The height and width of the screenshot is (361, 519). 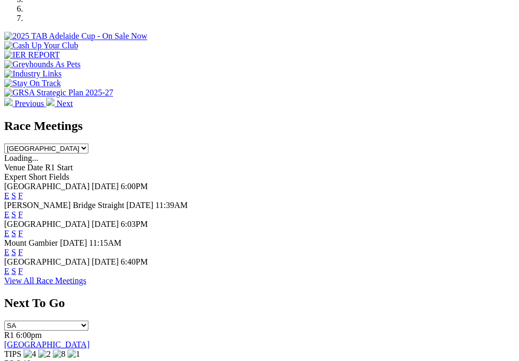 I want to click on span: Date, so click(x=35, y=166).